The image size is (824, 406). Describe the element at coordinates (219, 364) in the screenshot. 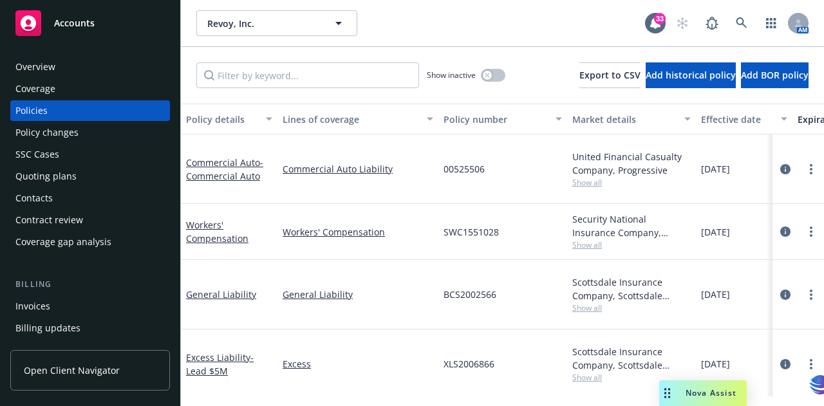

I see `a: Excess Liability` at that location.